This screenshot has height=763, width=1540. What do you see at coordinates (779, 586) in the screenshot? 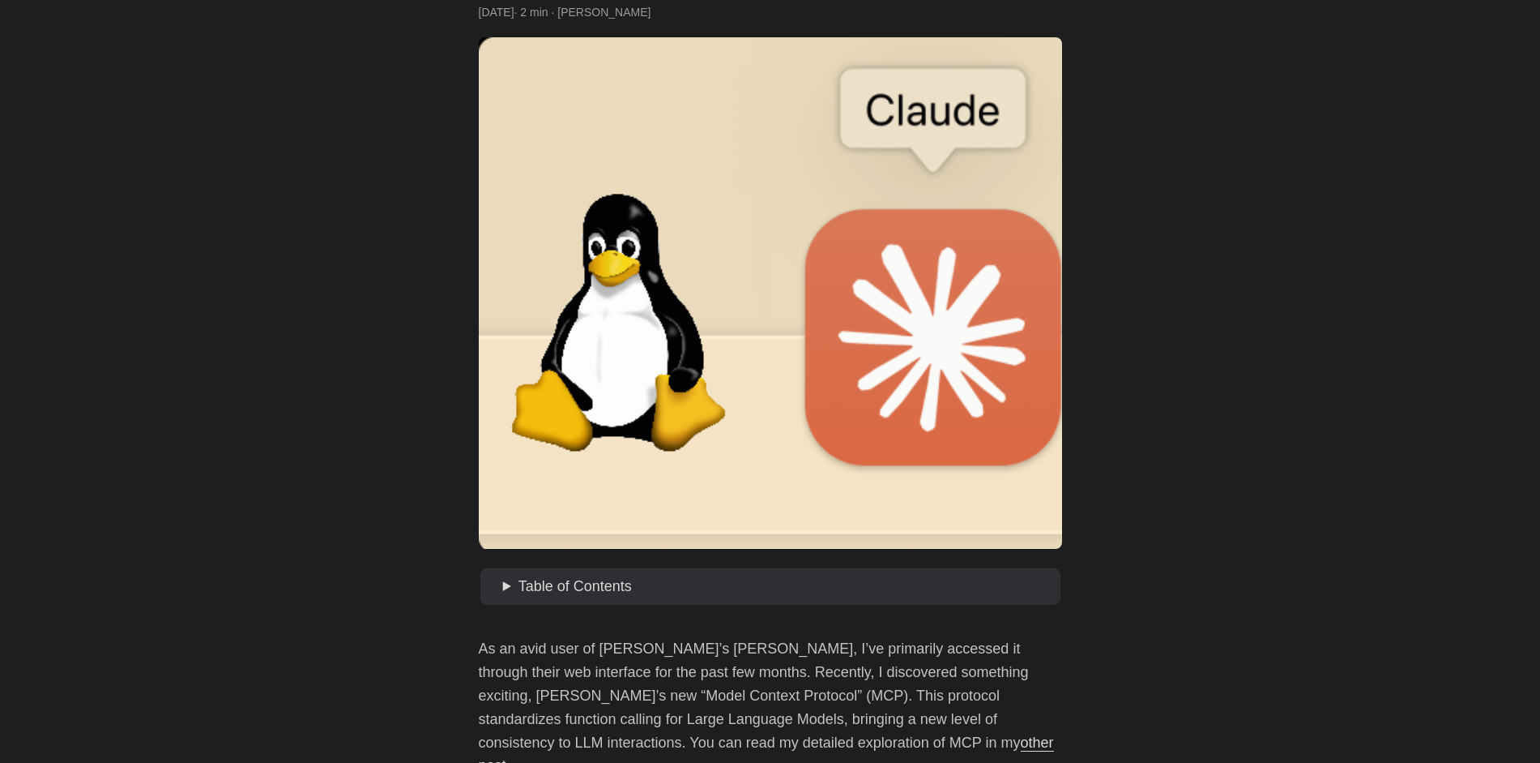
I see `summary: Table of Contents` at bounding box center [779, 586].